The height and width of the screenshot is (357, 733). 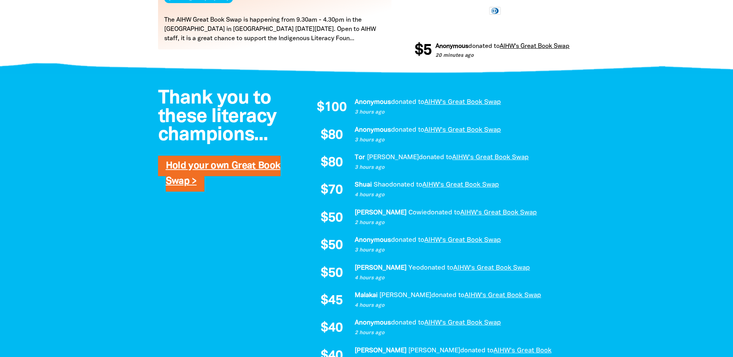 What do you see at coordinates (366, 295) in the screenshot?
I see `em: Malakai` at bounding box center [366, 295].